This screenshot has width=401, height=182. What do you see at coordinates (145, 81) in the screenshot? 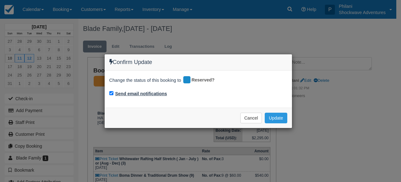
I see `span: Change the status of this booking to` at bounding box center [145, 81].